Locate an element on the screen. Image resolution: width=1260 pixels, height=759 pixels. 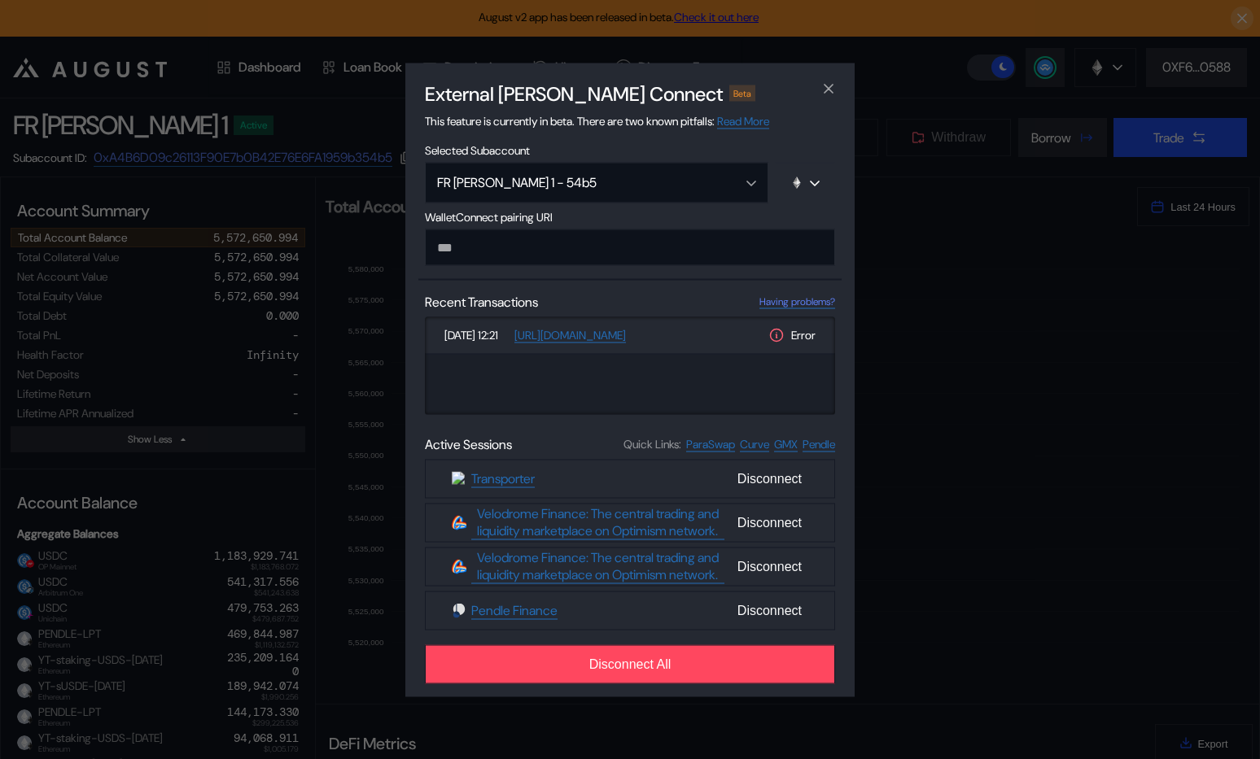
button: TransporterTransporterDisconnect is located at coordinates (630, 479).